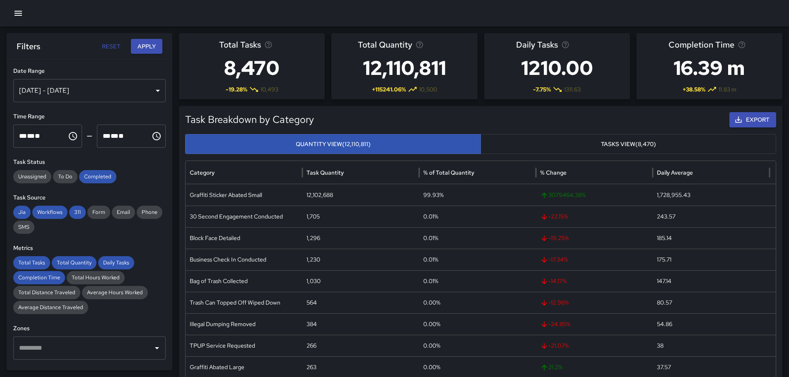 The width and height of the screenshot is (789, 377). What do you see at coordinates (252, 68) in the screenshot?
I see `h3: 8,470` at bounding box center [252, 68].